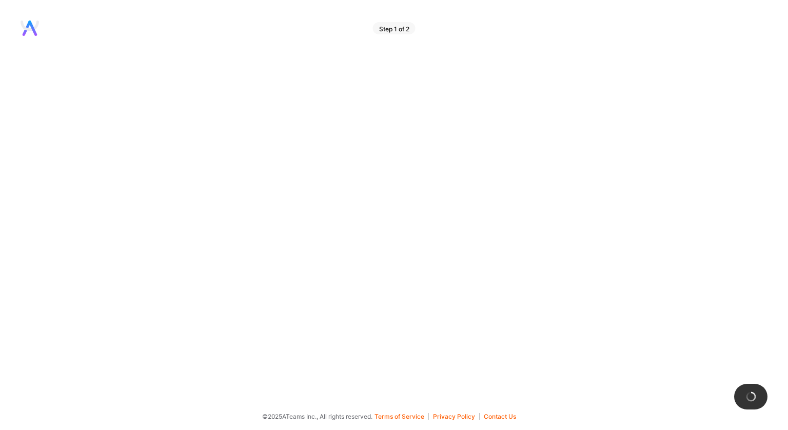  I want to click on button: Contact Us, so click(500, 416).